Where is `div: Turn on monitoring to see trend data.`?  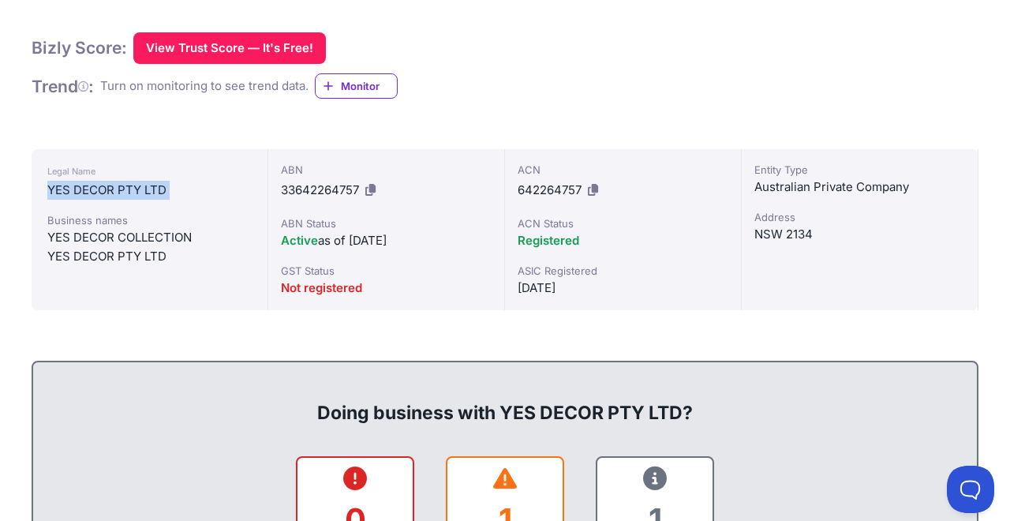
div: Turn on monitoring to see trend data. is located at coordinates (204, 86).